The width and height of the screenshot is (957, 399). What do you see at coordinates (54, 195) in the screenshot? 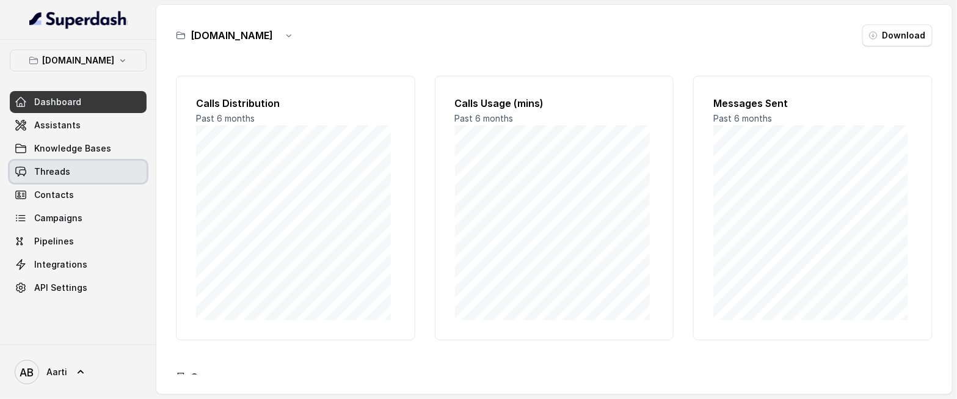
I see `span: Contacts` at bounding box center [54, 195].